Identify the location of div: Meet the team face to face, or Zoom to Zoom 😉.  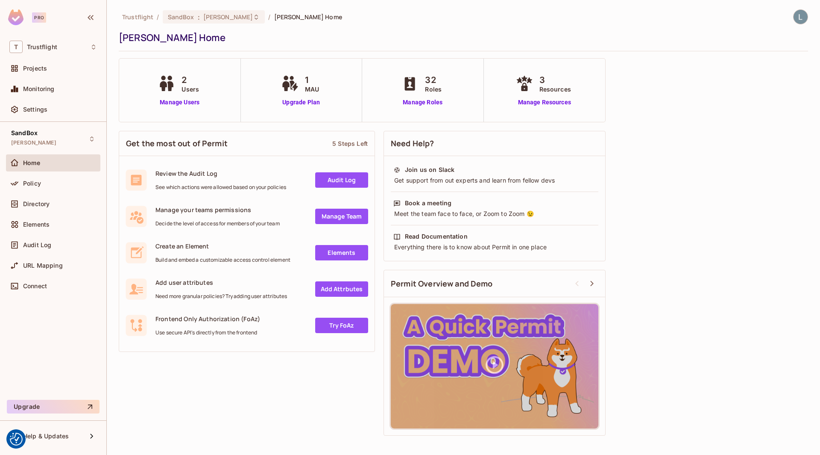
(495, 214).